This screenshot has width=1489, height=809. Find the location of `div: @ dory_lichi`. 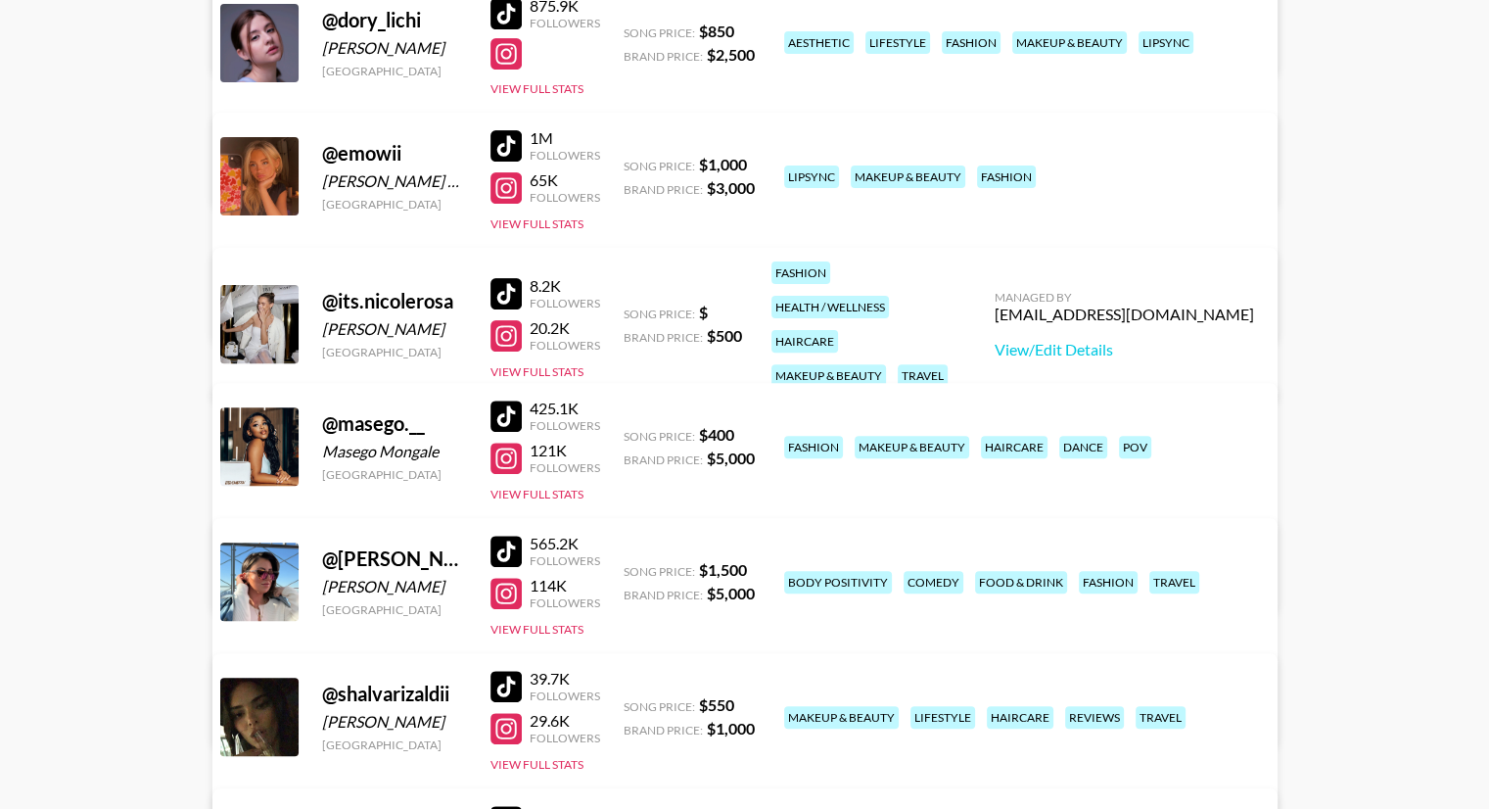

div: @ dory_lichi is located at coordinates (395, 20).